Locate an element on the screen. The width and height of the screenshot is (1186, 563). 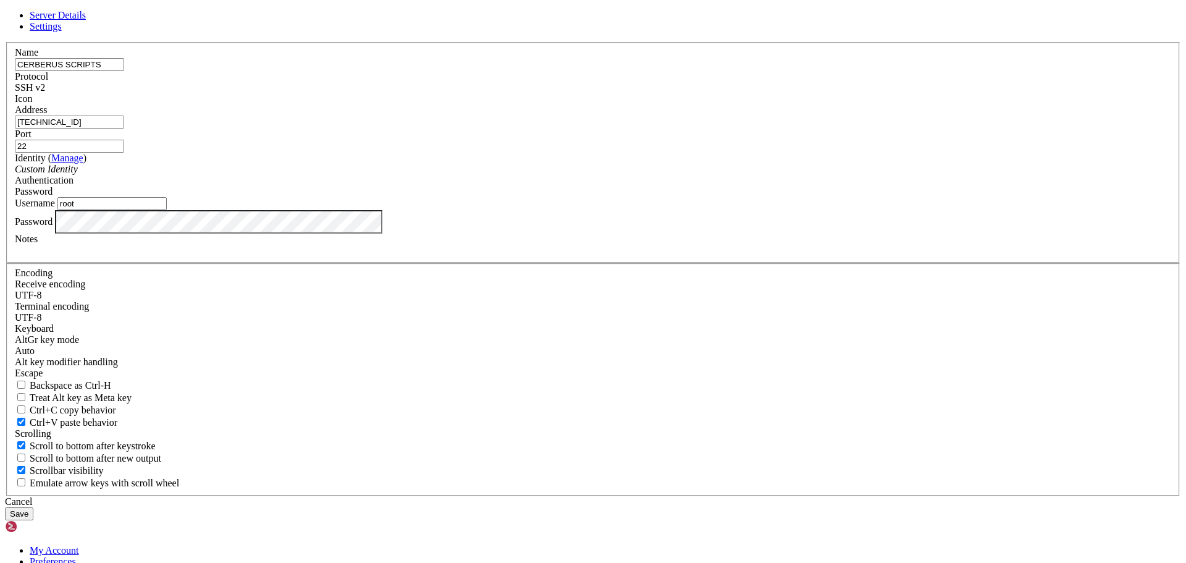
input: Scroll to bottom after keystroke is located at coordinates (21, 445).